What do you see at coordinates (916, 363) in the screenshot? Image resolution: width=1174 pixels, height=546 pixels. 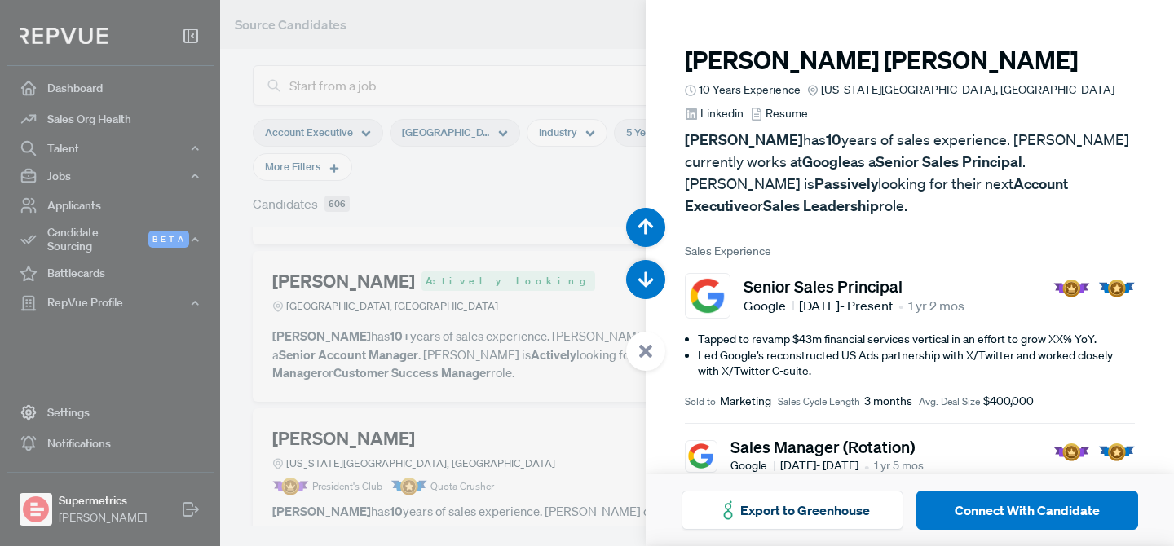 I see `li: Led Google’s reconstructed US Ads partnership with X/Twitter and worked closely with X/Twitter C-...` at bounding box center [916, 363].